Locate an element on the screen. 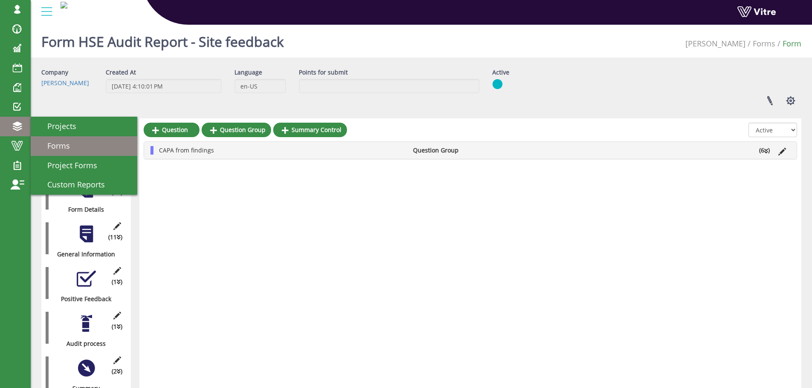 The height and width of the screenshot is (388, 812). span: CAPA from findings is located at coordinates (186, 150).